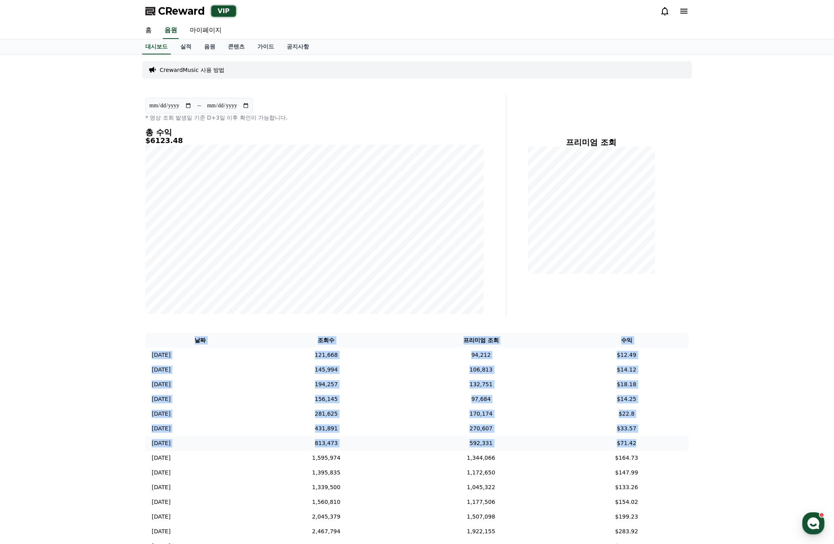 Image resolution: width=834 pixels, height=544 pixels. What do you see at coordinates (481, 399) in the screenshot?
I see `td: 97,684` at bounding box center [481, 399].